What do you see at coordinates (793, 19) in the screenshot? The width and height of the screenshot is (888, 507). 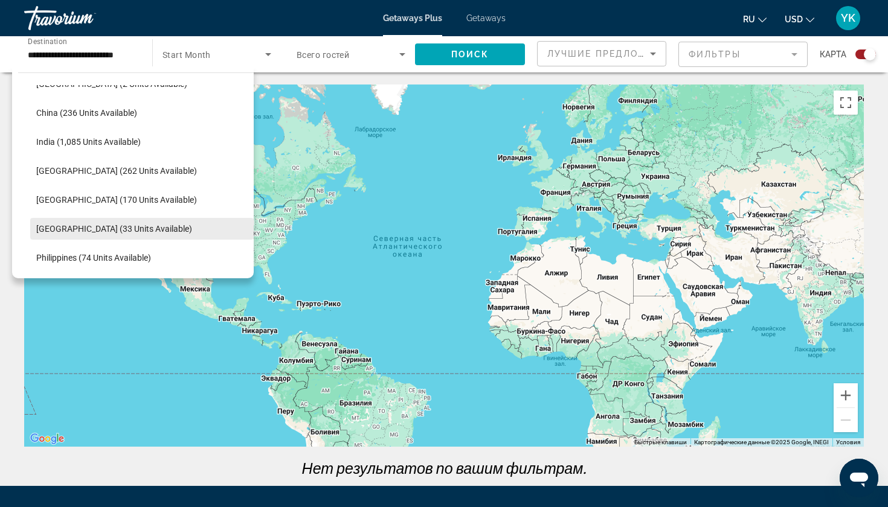 I see `span: USD` at bounding box center [793, 19].